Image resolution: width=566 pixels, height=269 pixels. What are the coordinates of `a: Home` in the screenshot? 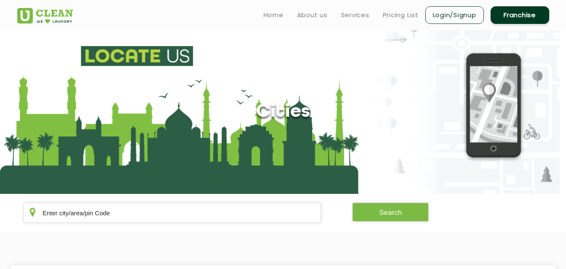 It's located at (274, 15).